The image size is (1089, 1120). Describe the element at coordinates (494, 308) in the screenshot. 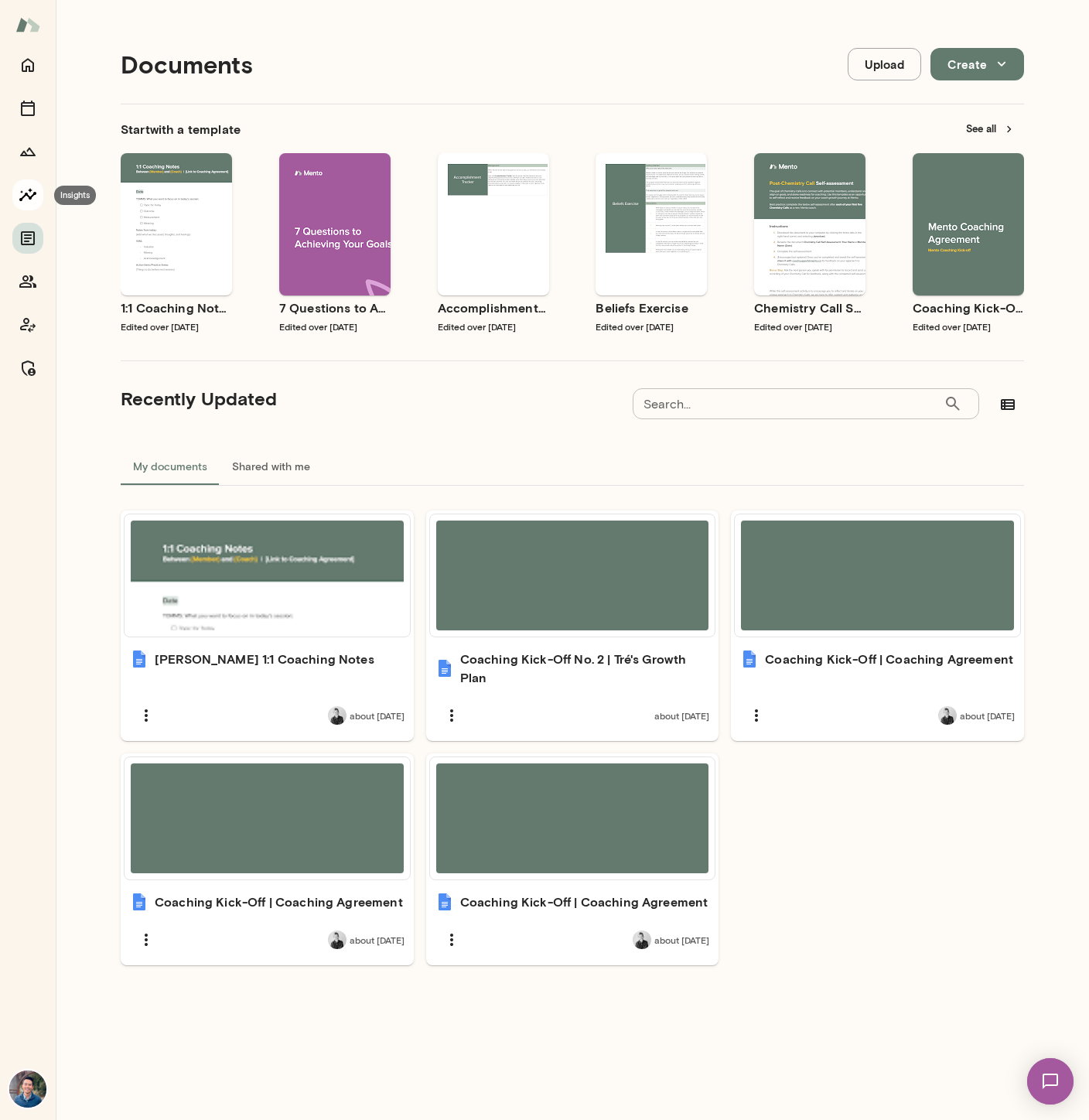

I see `h6: Accomplishment Tracker` at that location.